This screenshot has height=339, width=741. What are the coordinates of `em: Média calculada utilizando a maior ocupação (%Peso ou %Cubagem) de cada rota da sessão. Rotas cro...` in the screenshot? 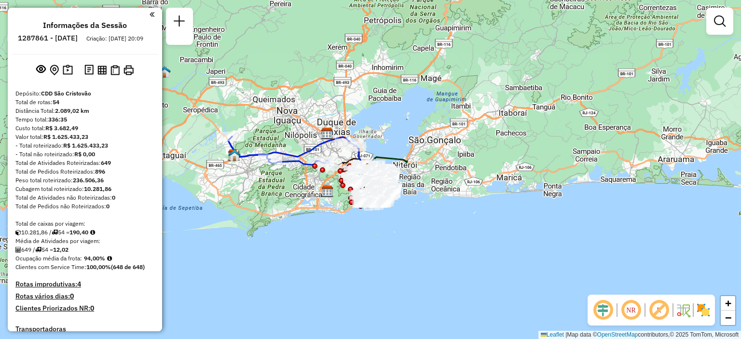 It's located at (110, 259).